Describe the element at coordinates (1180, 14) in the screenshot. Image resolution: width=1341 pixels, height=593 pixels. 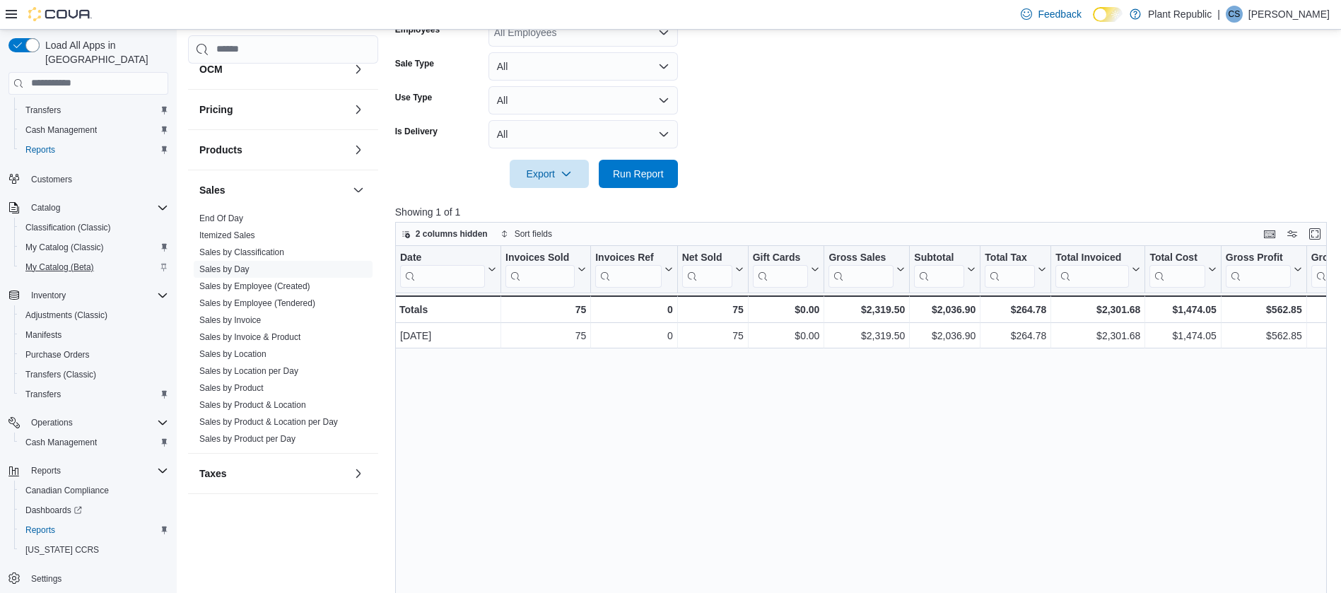
I see `p: Plant Republic` at that location.